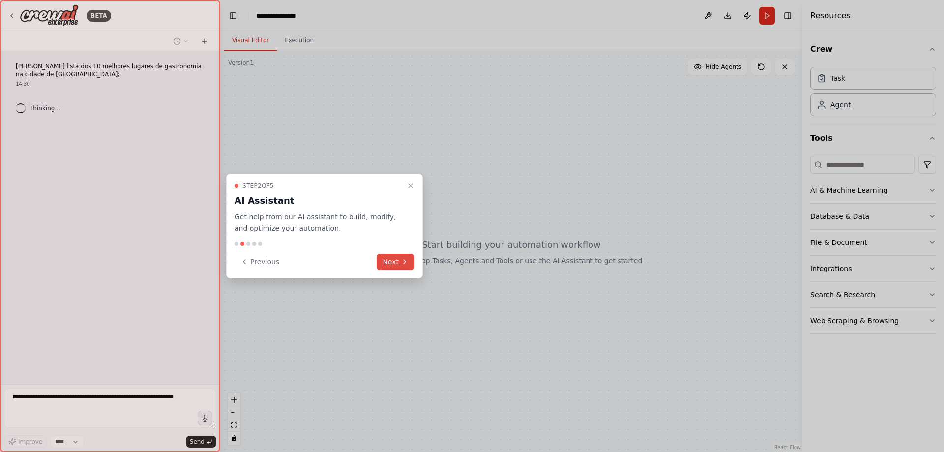 The height and width of the screenshot is (452, 944). Describe the element at coordinates (233, 16) in the screenshot. I see `button: Hide left sidebar` at that location.